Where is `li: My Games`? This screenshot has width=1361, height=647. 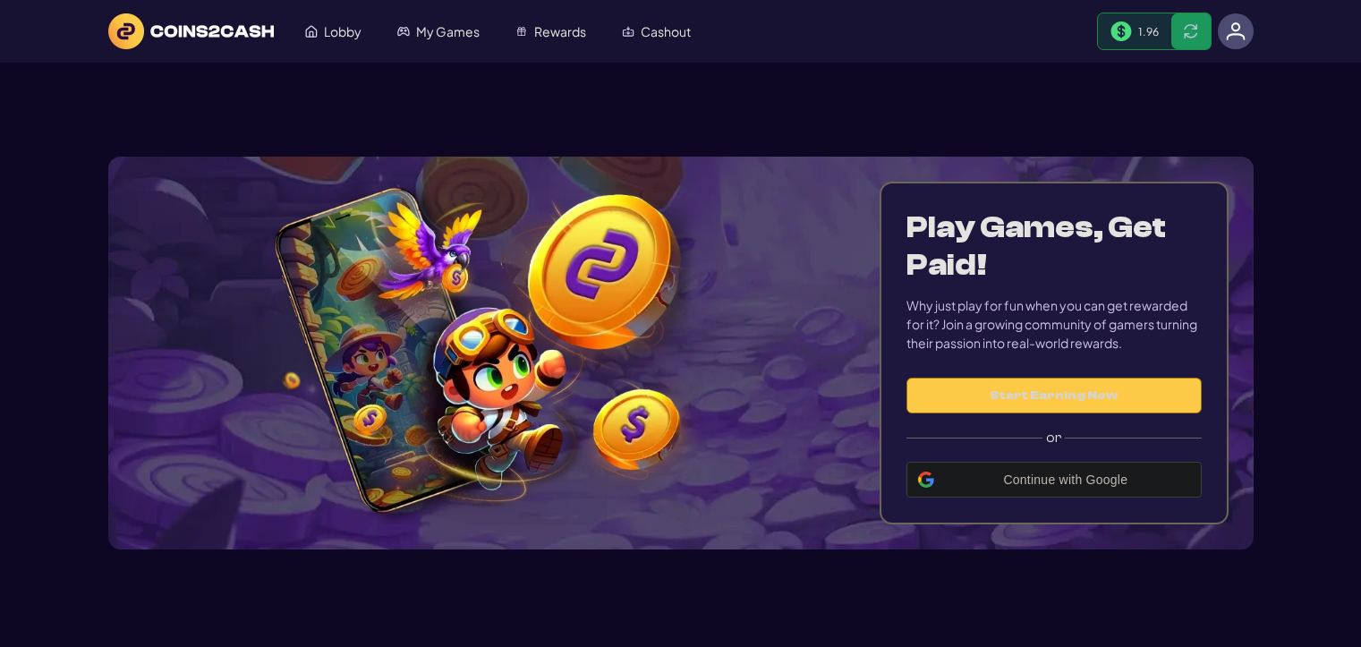
li: My Games is located at coordinates (438, 31).